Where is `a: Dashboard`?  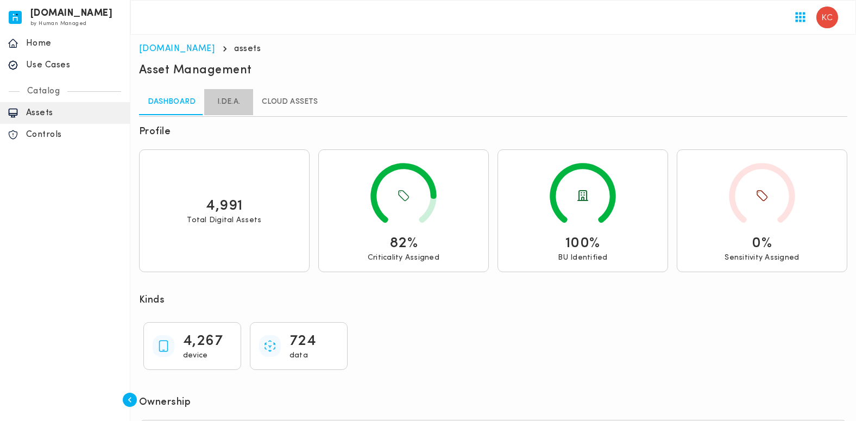
a: Dashboard is located at coordinates (172, 102).